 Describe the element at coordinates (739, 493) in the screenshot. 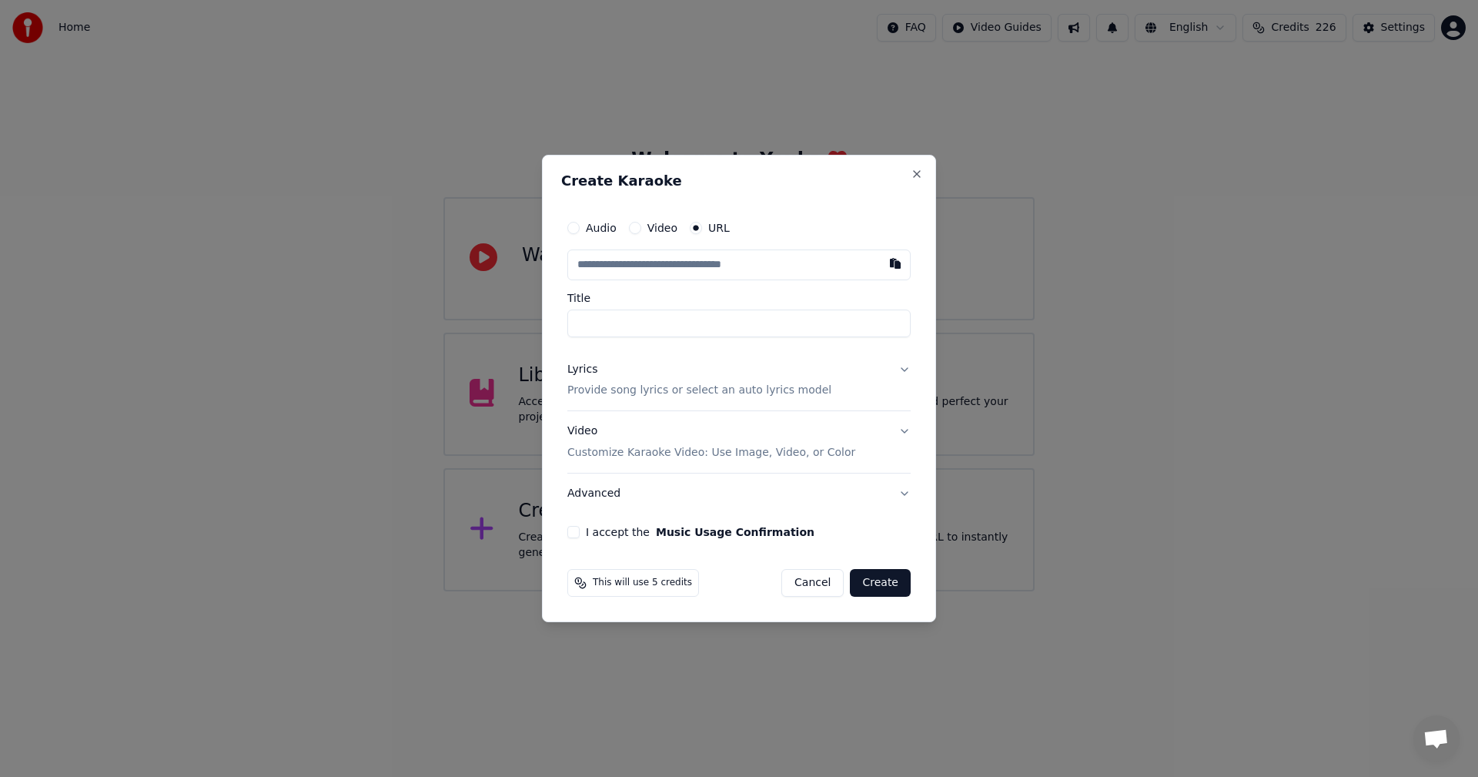

I see `button: Advanced` at that location.